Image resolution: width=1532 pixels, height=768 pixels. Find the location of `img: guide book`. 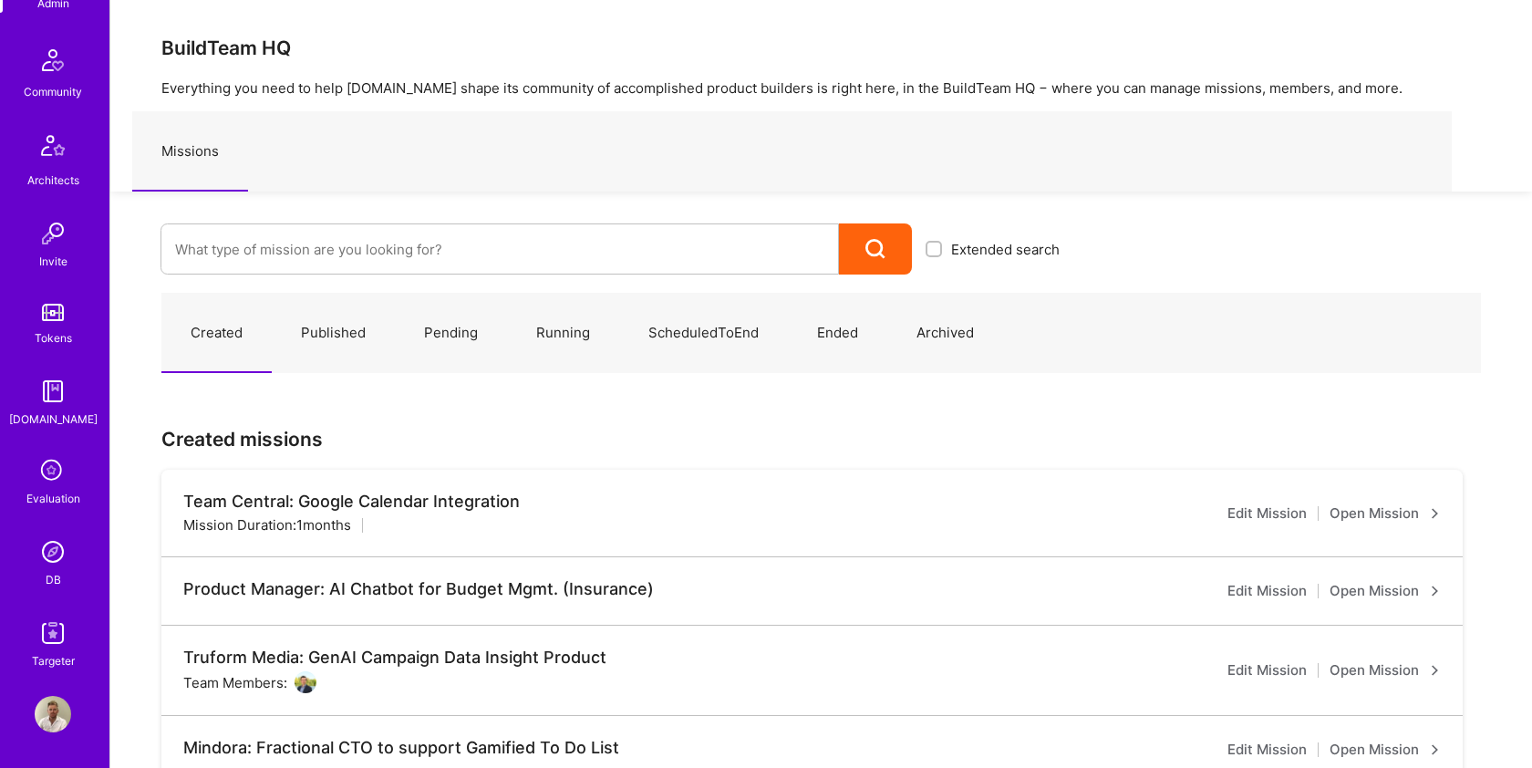

img: guide book is located at coordinates (53, 391).